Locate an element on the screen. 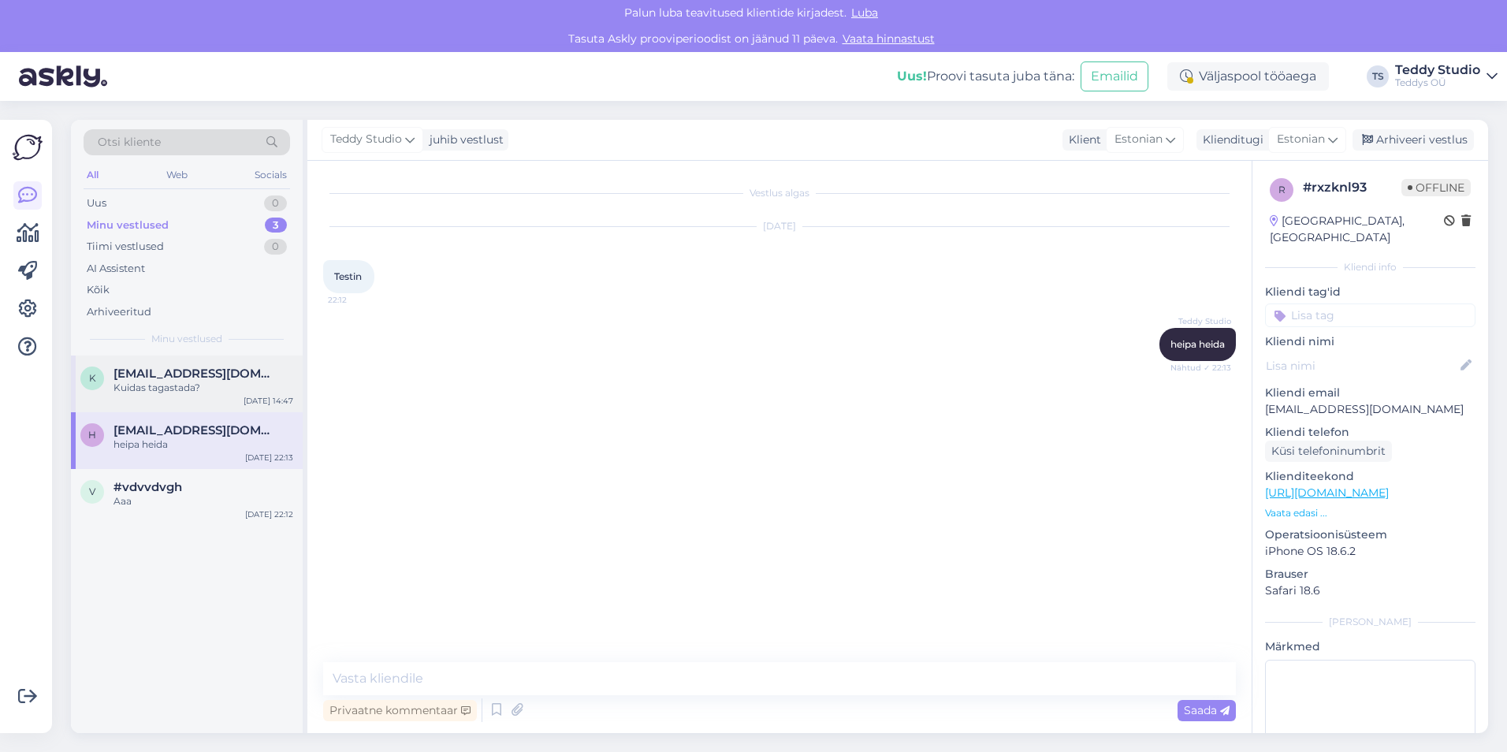  div: Küsi telefoninumbrit is located at coordinates (1328, 451).